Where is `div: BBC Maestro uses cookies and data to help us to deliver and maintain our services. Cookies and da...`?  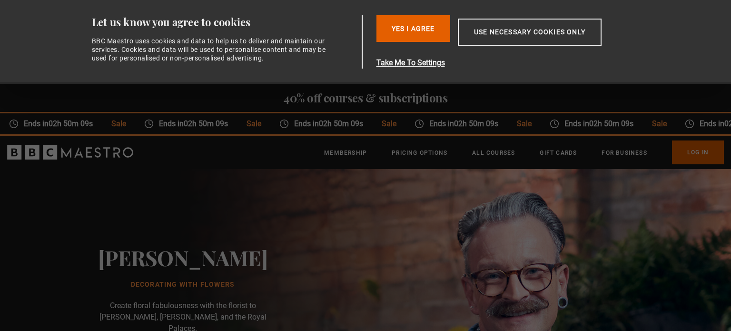
div: BBC Maestro uses cookies and data to help us to deliver and maintain our services. Cookies and da... is located at coordinates (212, 50).